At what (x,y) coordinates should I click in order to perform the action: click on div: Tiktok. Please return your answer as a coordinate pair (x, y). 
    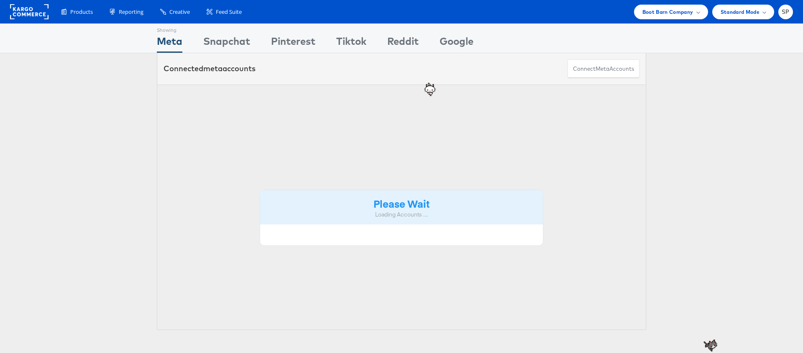
    Looking at the image, I should click on (351, 43).